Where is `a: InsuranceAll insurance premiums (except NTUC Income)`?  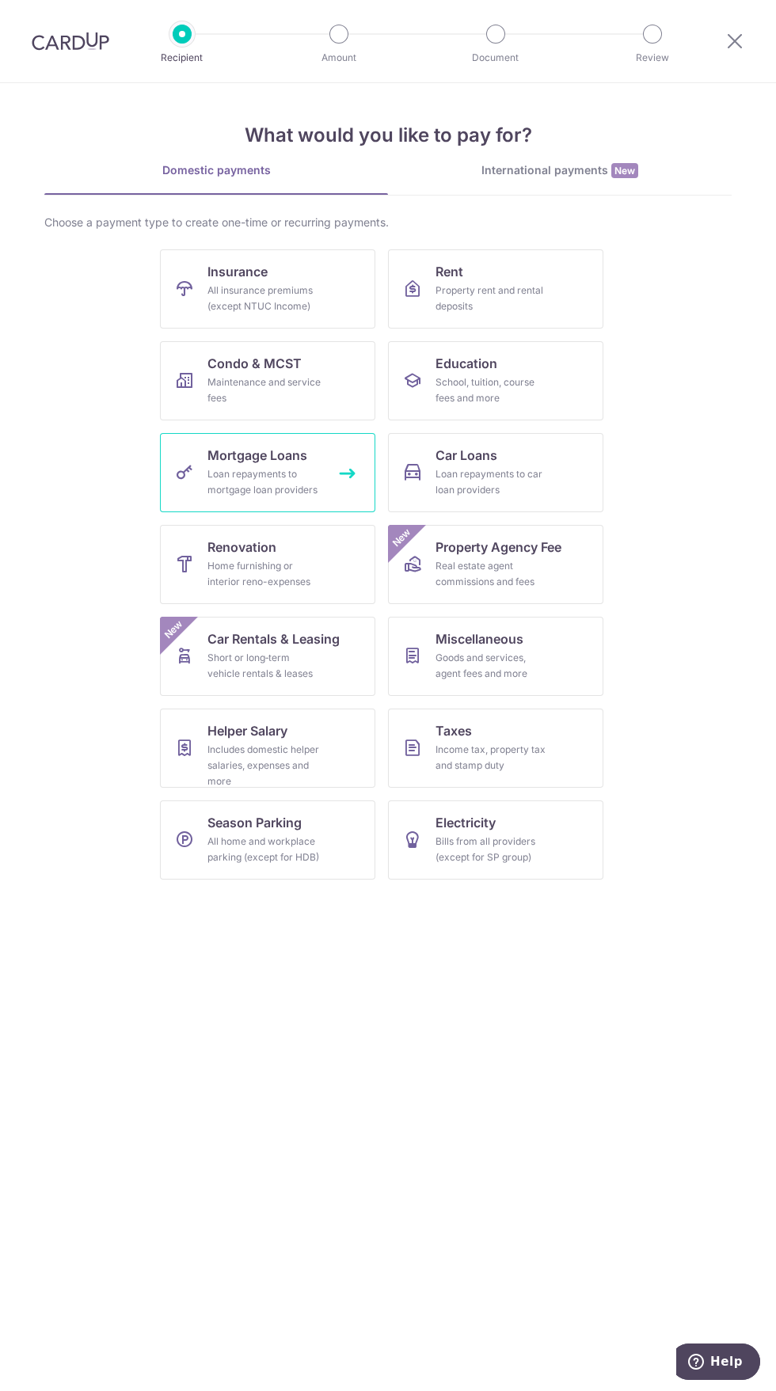 a: InsuranceAll insurance premiums (except NTUC Income) is located at coordinates (268, 289).